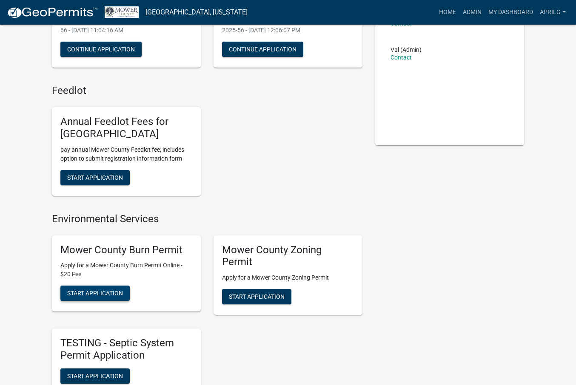 The image size is (576, 385). What do you see at coordinates (472, 12) in the screenshot?
I see `a: Admin` at bounding box center [472, 12].